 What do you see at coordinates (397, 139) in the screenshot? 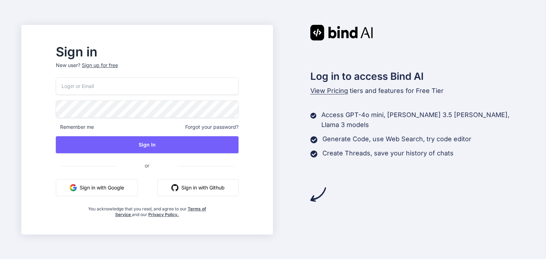
I see `p: Generate Code, use Web Search, try code editor` at bounding box center [397, 139].